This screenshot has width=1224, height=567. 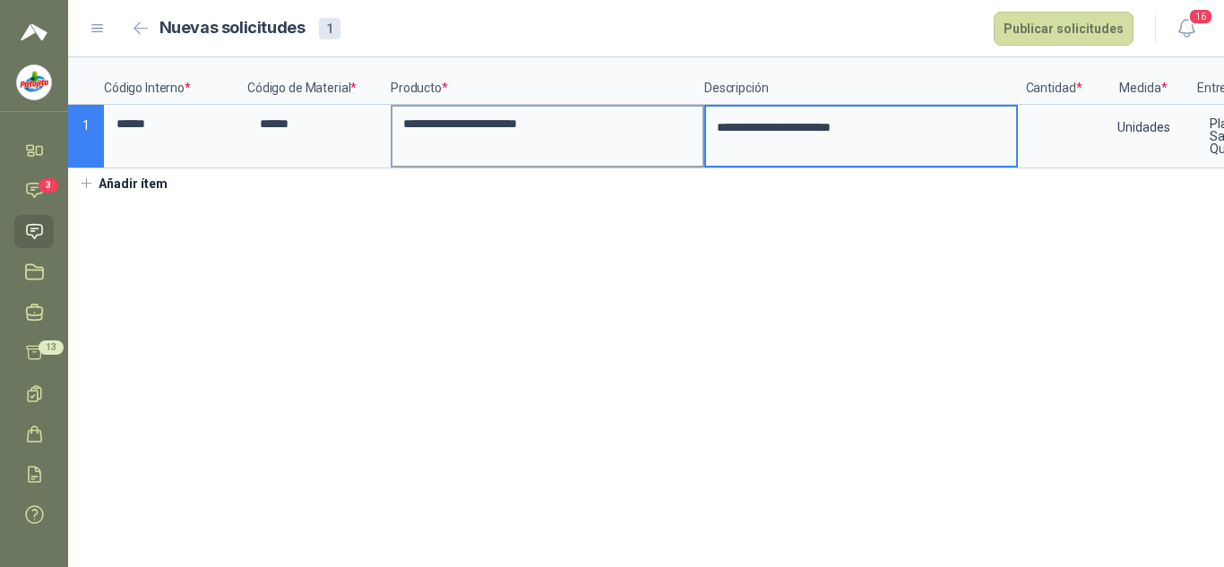 I want to click on div: 1, so click(x=330, y=29).